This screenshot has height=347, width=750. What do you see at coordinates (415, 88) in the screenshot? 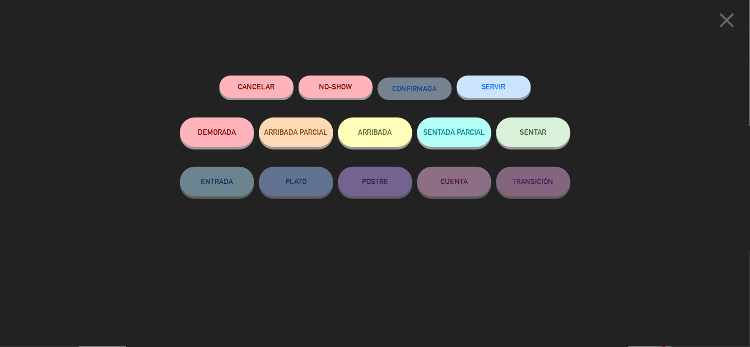
I see `span: CONFIRMADA` at bounding box center [415, 88].